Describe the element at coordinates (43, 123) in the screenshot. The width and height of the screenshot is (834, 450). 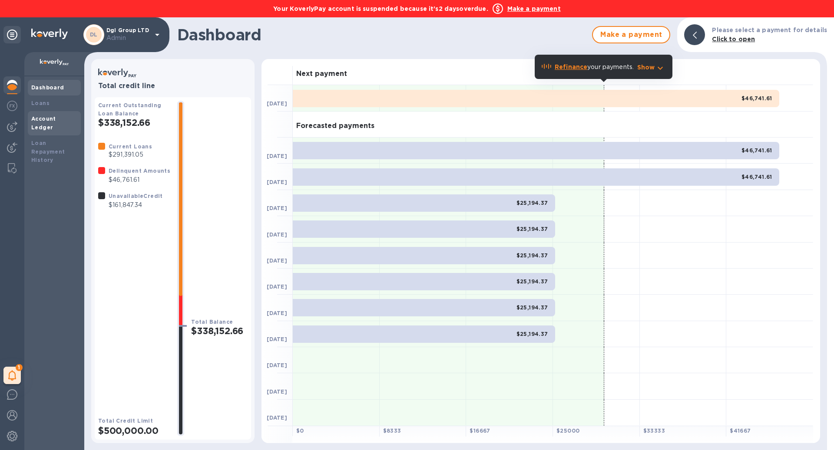
I see `b: Account Ledger` at that location.